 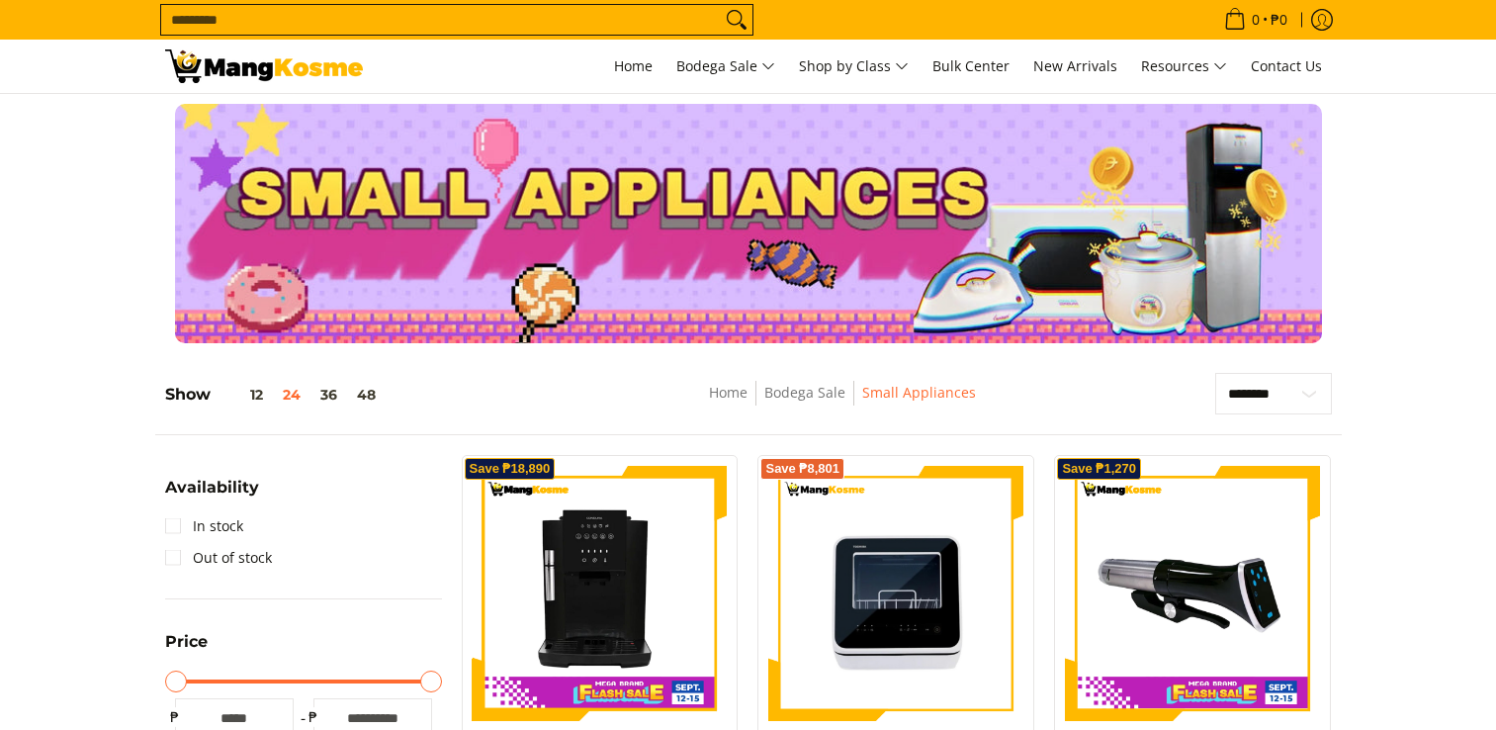 I want to click on button: 12, so click(x=241, y=395).